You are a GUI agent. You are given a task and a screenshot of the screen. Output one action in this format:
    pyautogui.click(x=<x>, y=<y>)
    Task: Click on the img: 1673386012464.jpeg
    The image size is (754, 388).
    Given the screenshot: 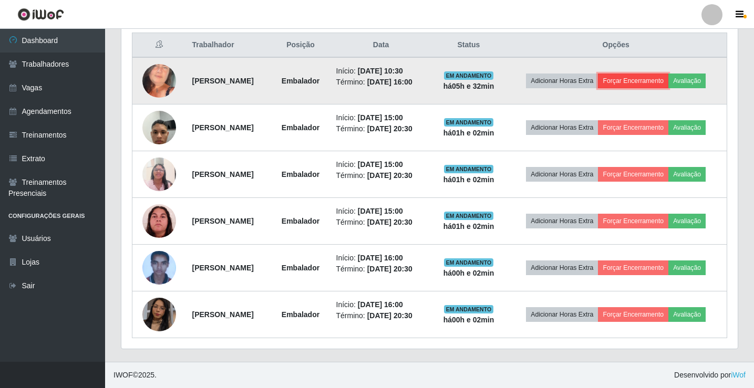 What is the action you would take?
    pyautogui.click(x=159, y=268)
    